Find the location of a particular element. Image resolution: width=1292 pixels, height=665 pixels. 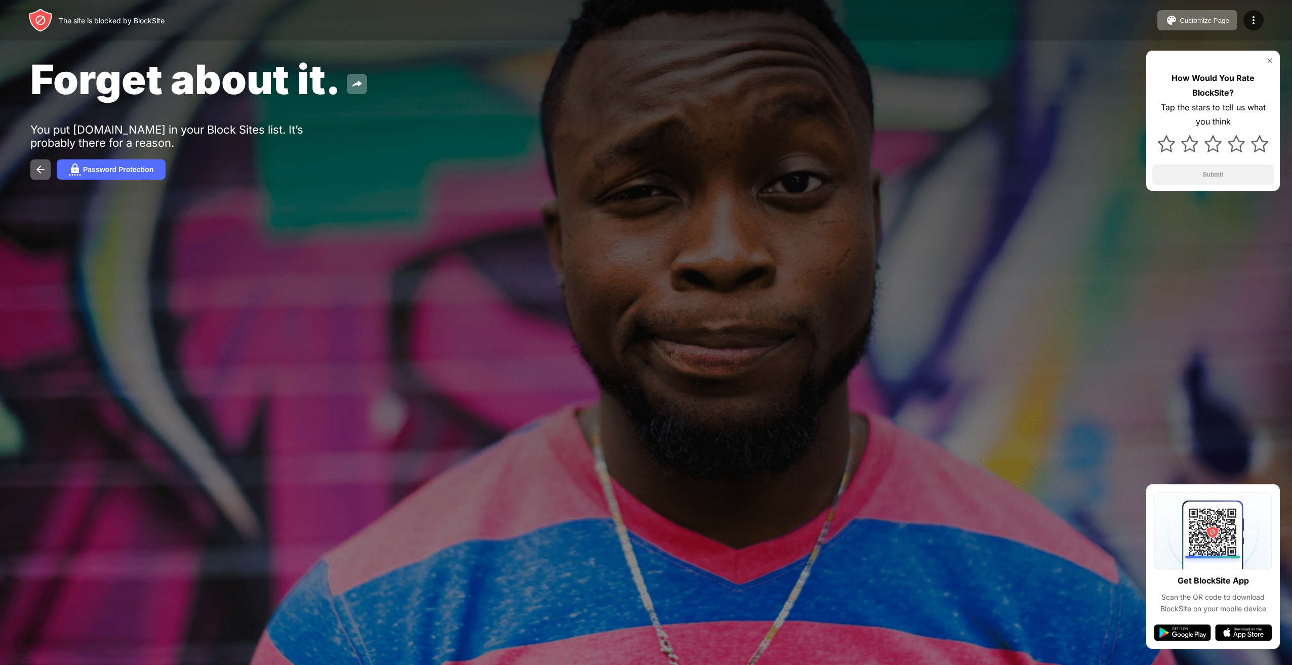

div: Customize Page is located at coordinates (1204, 20).